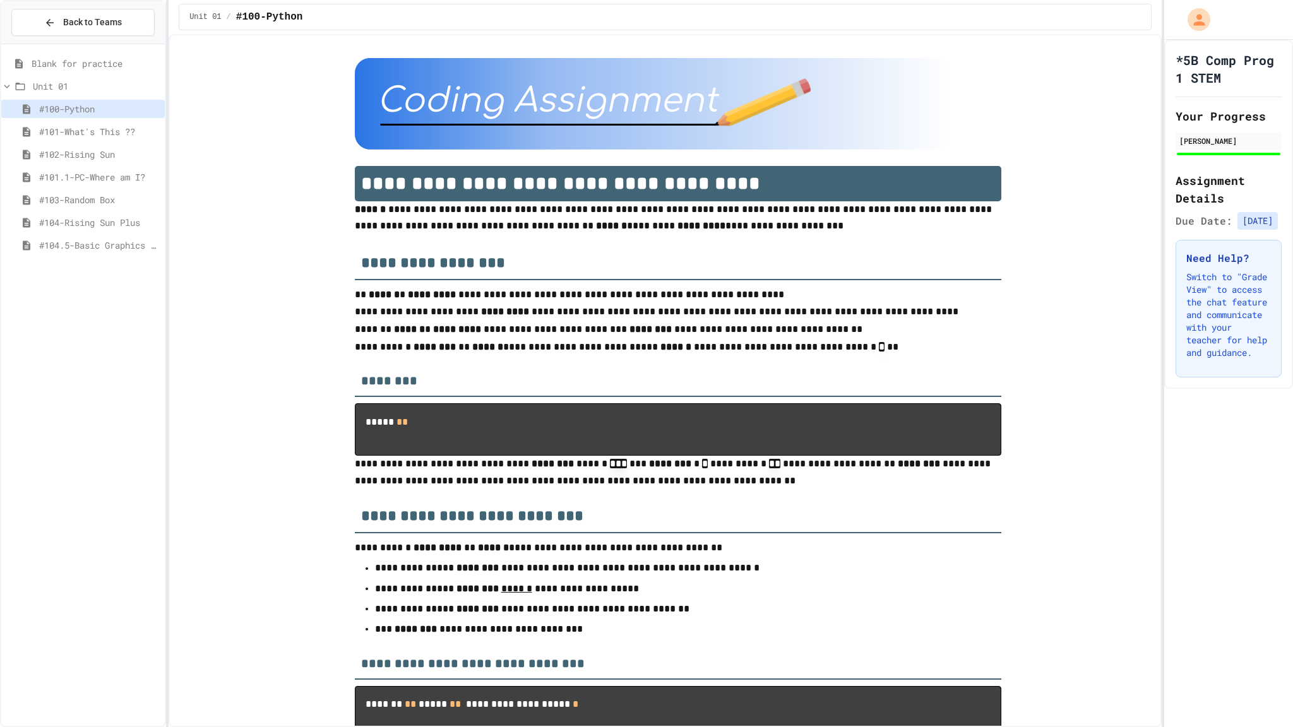 This screenshot has height=727, width=1293. Describe the element at coordinates (1229, 116) in the screenshot. I see `h2: Your Progress` at that location.